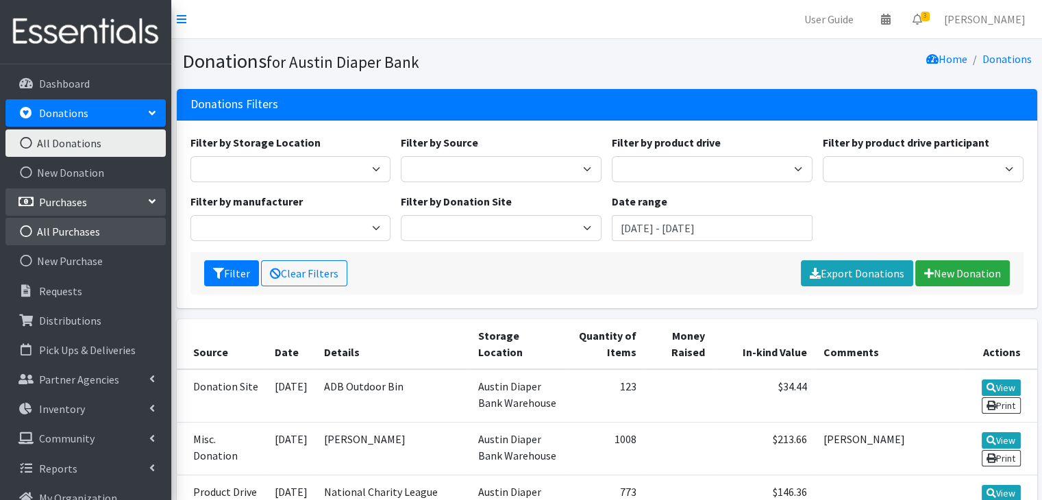 The height and width of the screenshot is (500, 1042). What do you see at coordinates (86, 202) in the screenshot?
I see `a: Purchases` at bounding box center [86, 202].